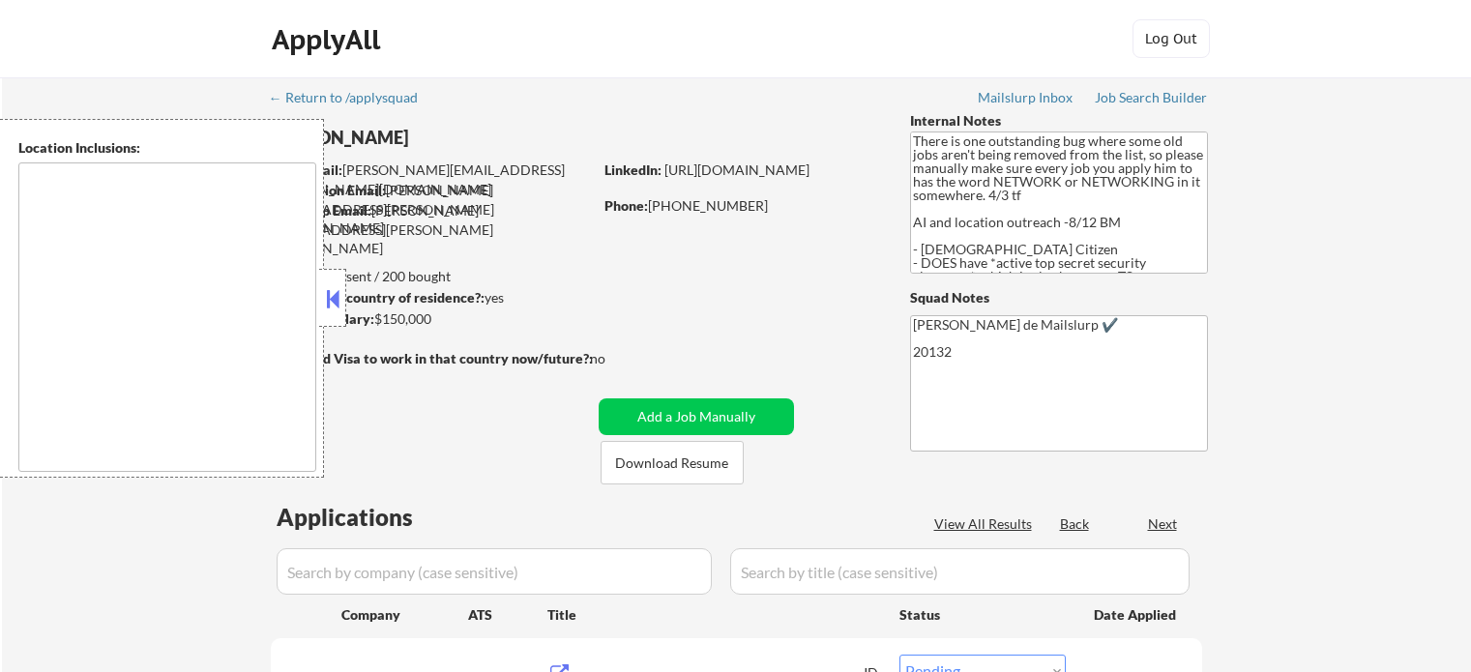  What do you see at coordinates (1026, 100) in the screenshot?
I see `a: Mailslurp Inbox` at bounding box center [1026, 100].